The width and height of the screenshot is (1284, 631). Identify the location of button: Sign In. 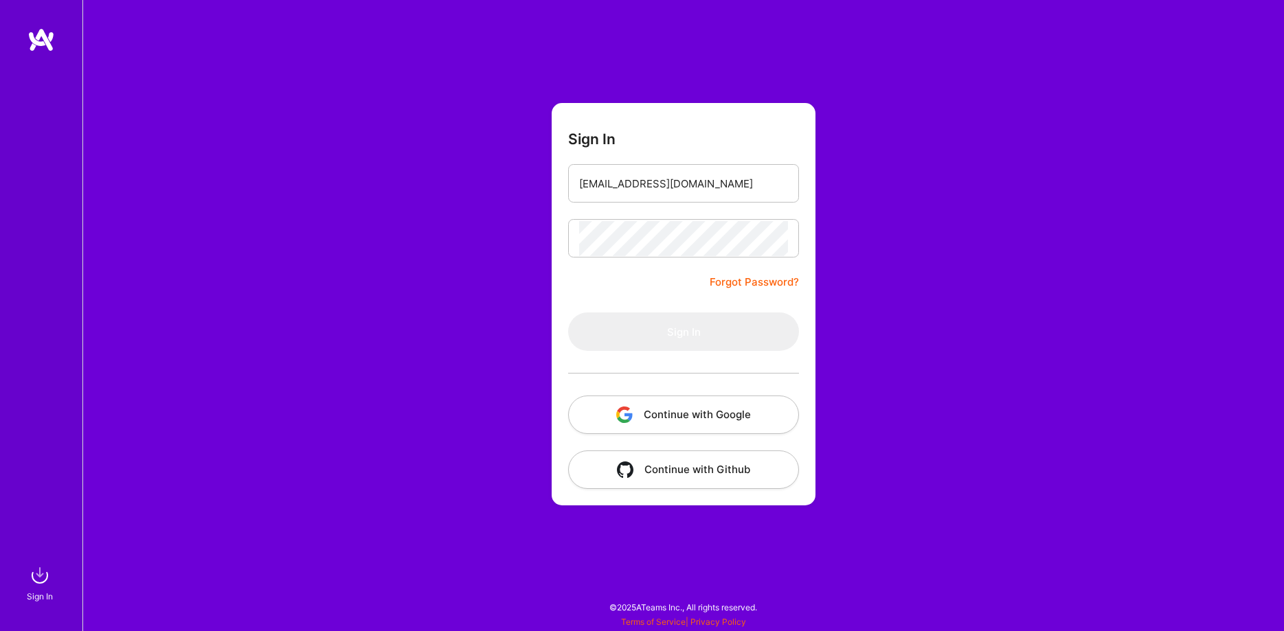
(683, 332).